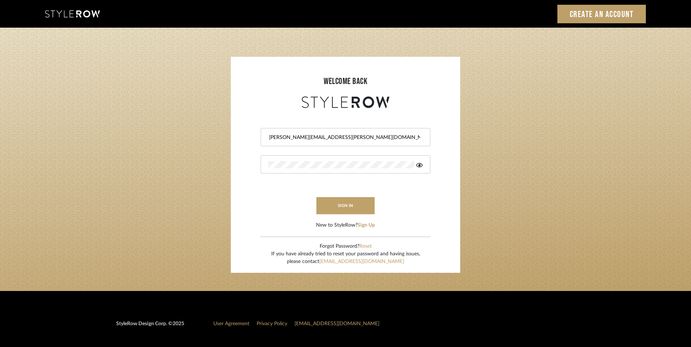  What do you see at coordinates (345, 81) in the screenshot?
I see `div: welcome back` at bounding box center [345, 81].